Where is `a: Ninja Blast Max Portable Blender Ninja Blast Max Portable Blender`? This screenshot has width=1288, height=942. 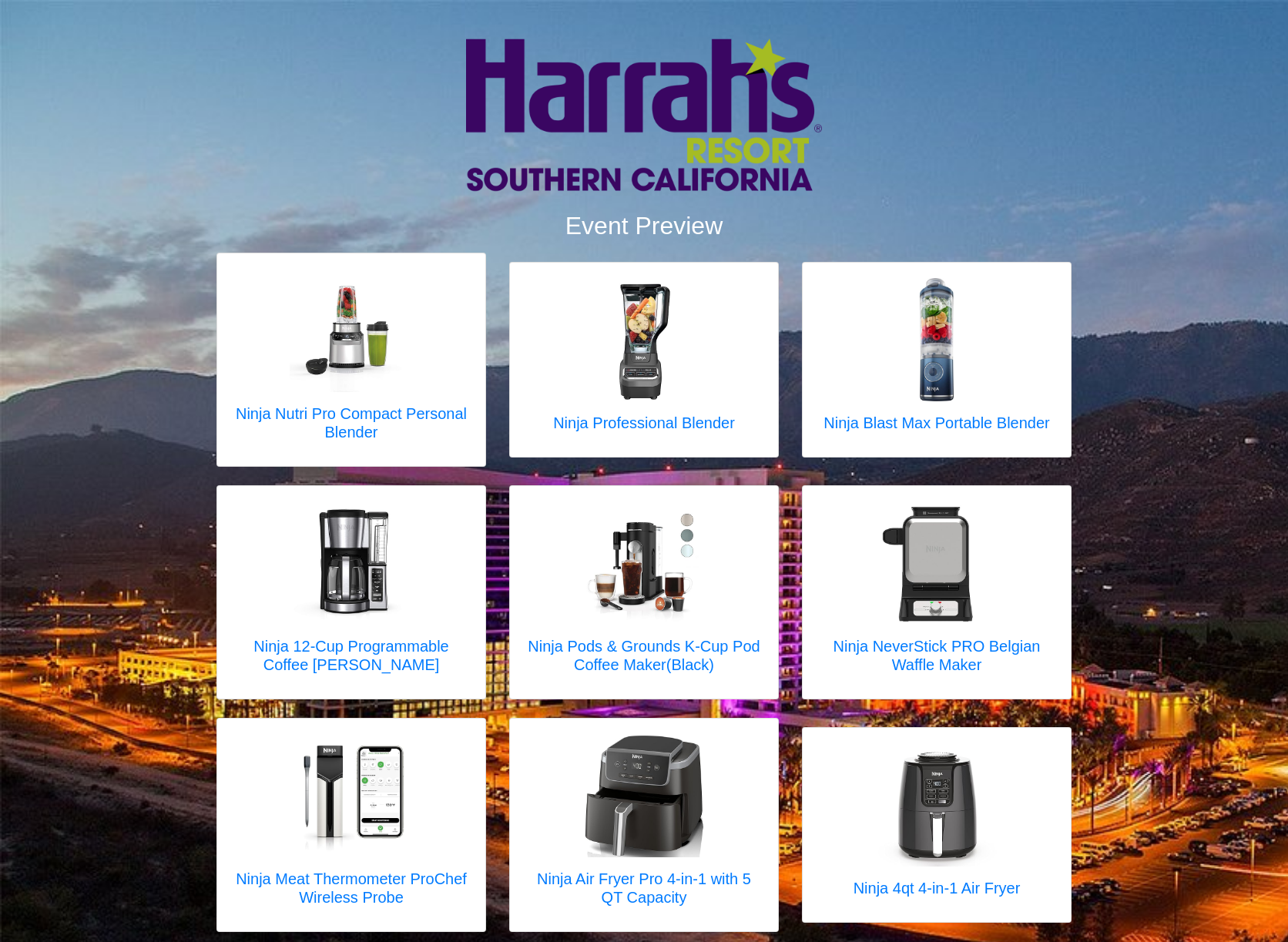 a: Ninja Blast Max Portable Blender Ninja Blast Max Portable Blender is located at coordinates (937, 360).